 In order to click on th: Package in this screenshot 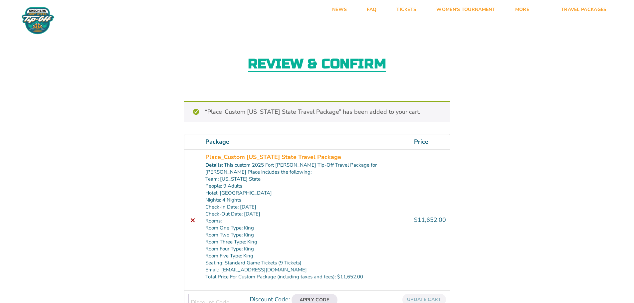, I will do `click(306, 142)`.